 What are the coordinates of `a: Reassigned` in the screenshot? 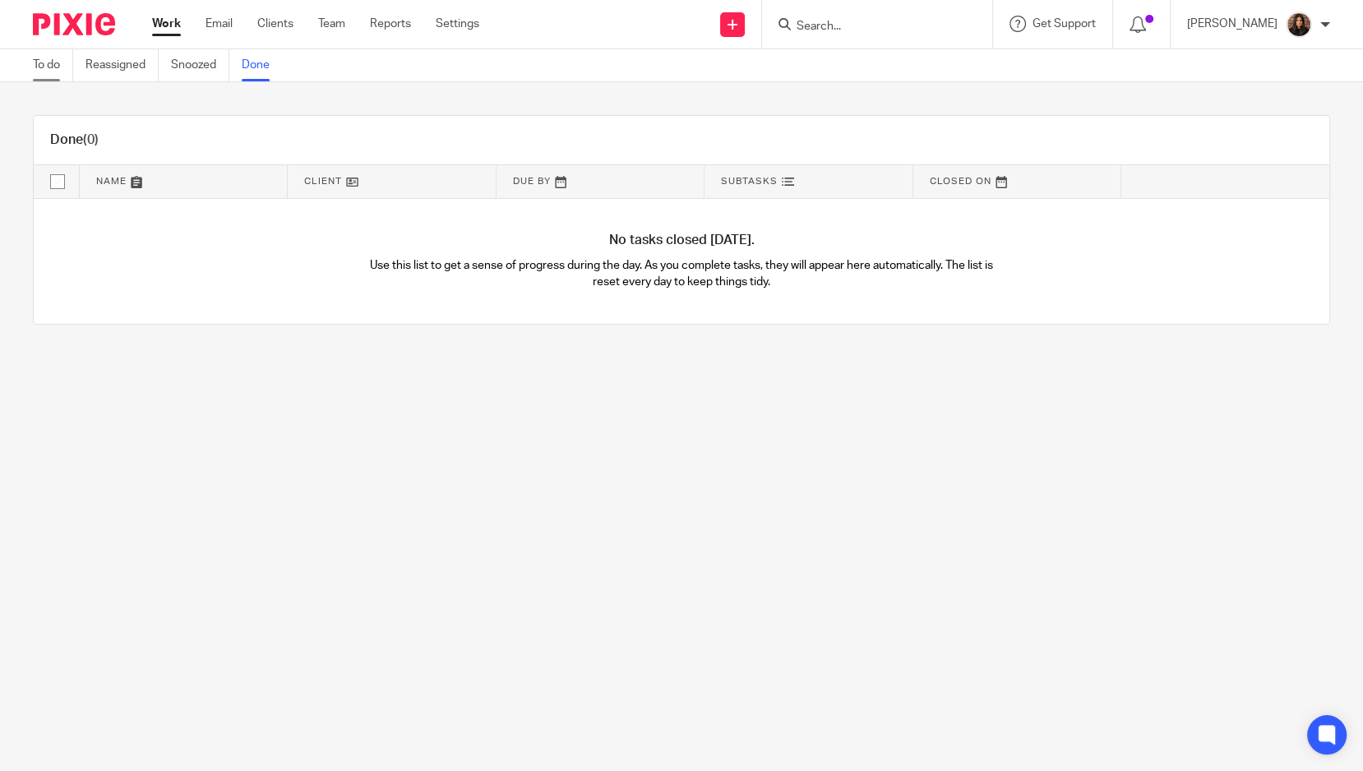 It's located at (122, 65).